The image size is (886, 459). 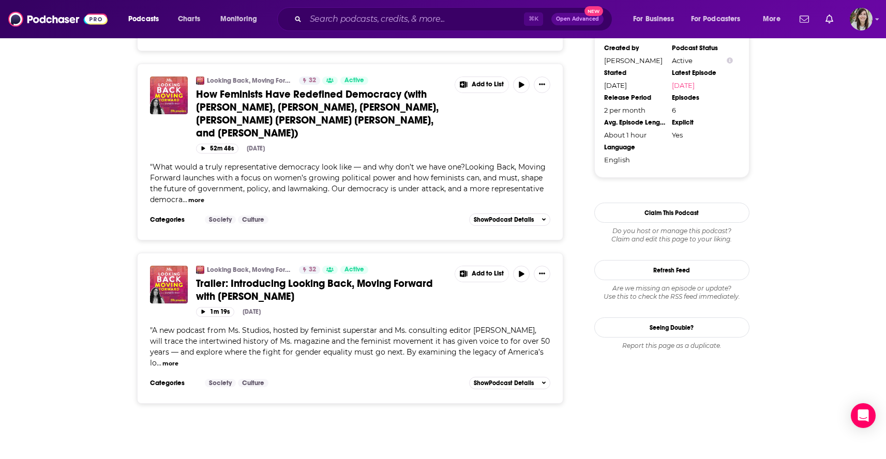 What do you see at coordinates (594, 11) in the screenshot?
I see `span: New` at bounding box center [594, 11].